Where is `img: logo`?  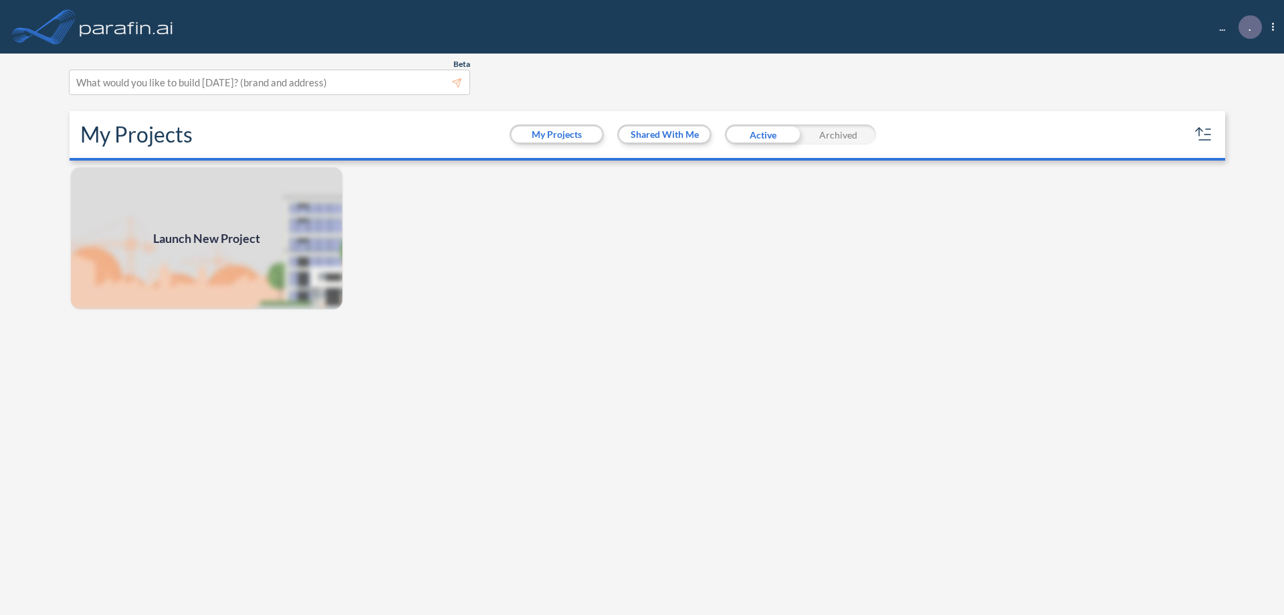
img: logo is located at coordinates (126, 27).